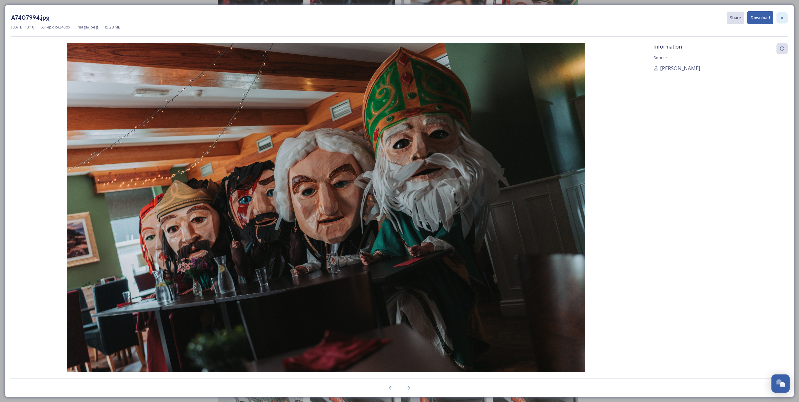 The image size is (799, 402). What do you see at coordinates (55, 27) in the screenshot?
I see `span: 6514 px x 4343 px` at bounding box center [55, 27].